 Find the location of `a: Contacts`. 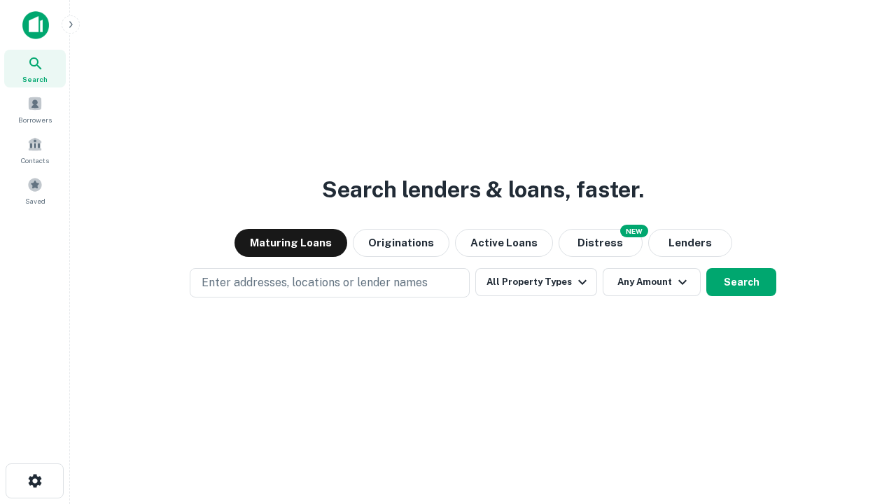

a: Contacts is located at coordinates (35, 150).